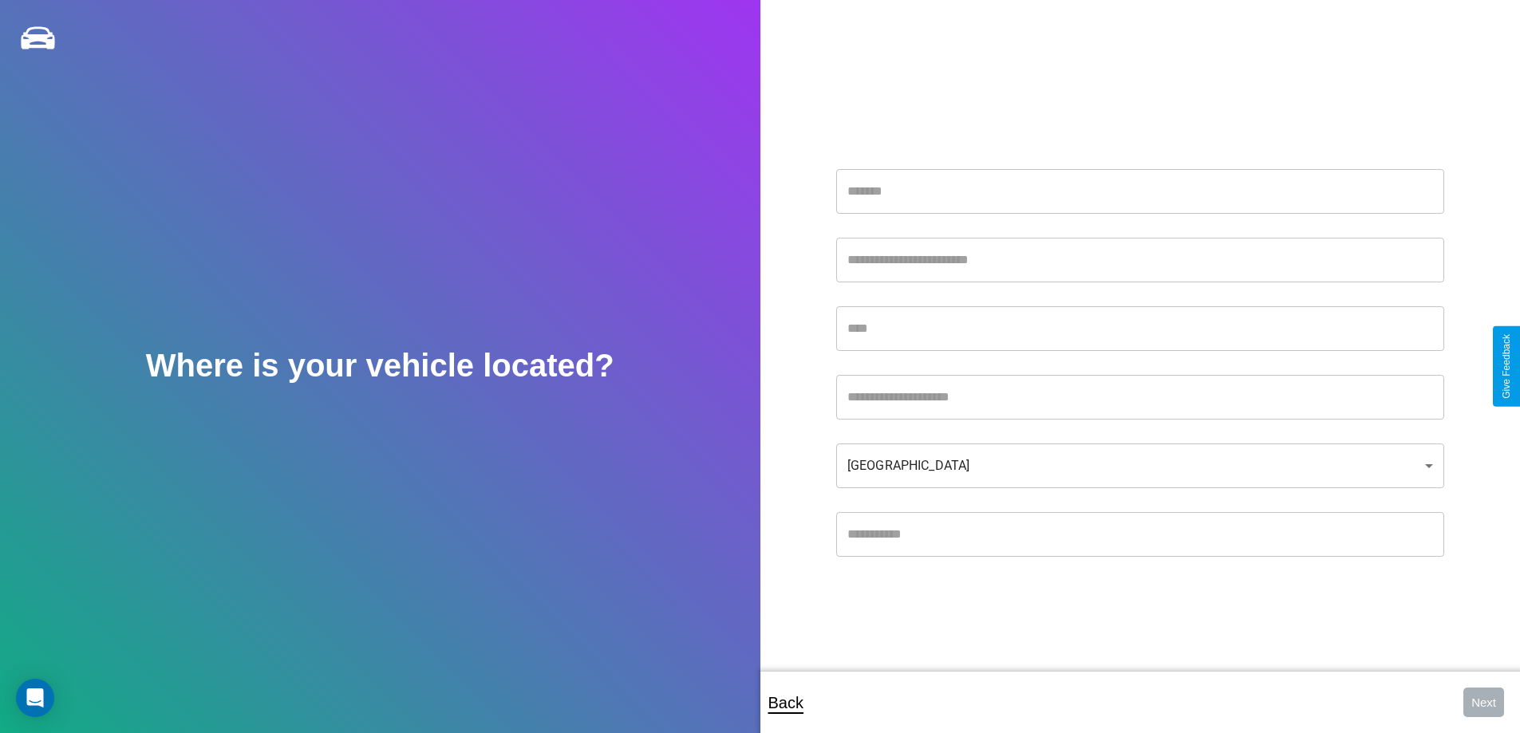  Describe the element at coordinates (786, 703) in the screenshot. I see `p: Back` at that location.